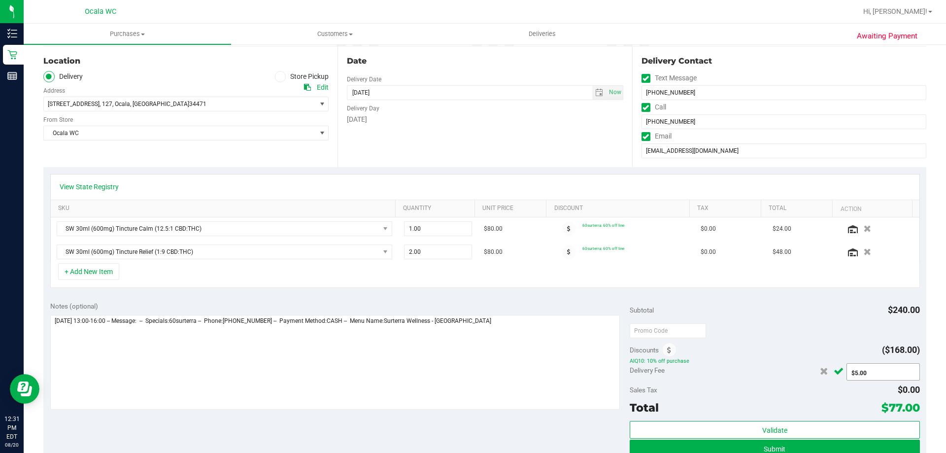 The height and width of the screenshot is (453, 946). Describe the element at coordinates (225, 208) in the screenshot. I see `a: SKU` at that location.